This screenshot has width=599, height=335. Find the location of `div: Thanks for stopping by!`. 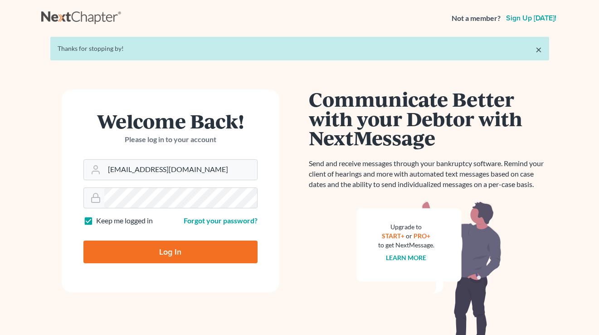

div: Thanks for stopping by! is located at coordinates (300, 49).